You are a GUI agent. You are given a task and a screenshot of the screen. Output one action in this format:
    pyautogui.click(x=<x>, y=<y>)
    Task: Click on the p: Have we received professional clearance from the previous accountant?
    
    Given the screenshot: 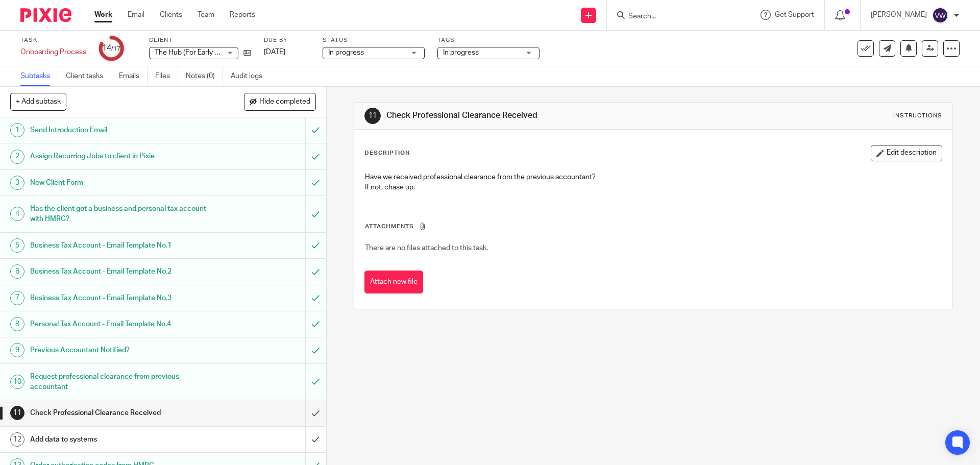 What is the action you would take?
    pyautogui.click(x=653, y=177)
    